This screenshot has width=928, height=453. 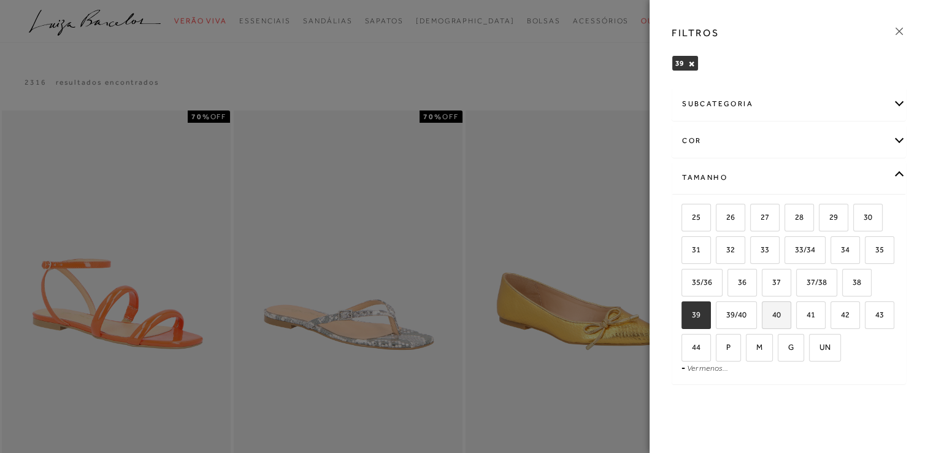 What do you see at coordinates (823, 219) in the screenshot?
I see `input: 29` at bounding box center [823, 219].